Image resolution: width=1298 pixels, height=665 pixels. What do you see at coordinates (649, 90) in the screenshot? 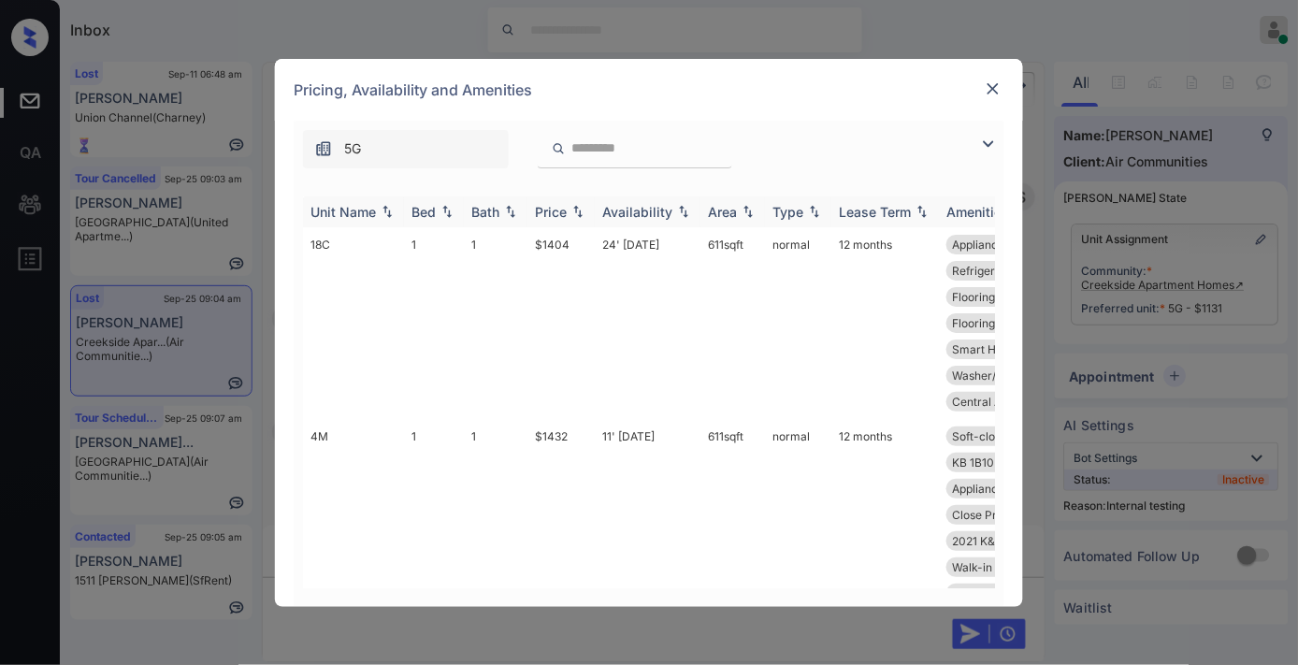
I see `div: Pricing, Availability and Amenities` at bounding box center [649, 90].